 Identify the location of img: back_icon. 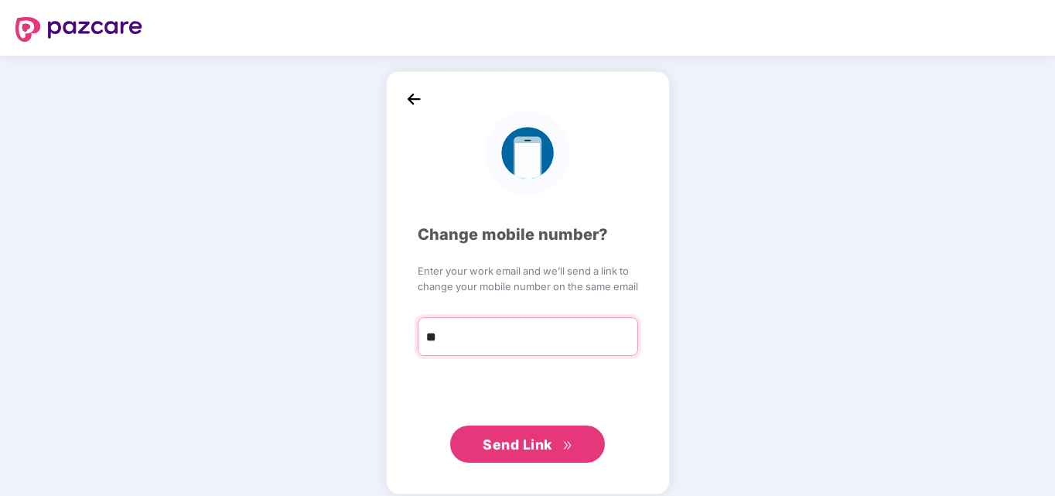
(414, 99).